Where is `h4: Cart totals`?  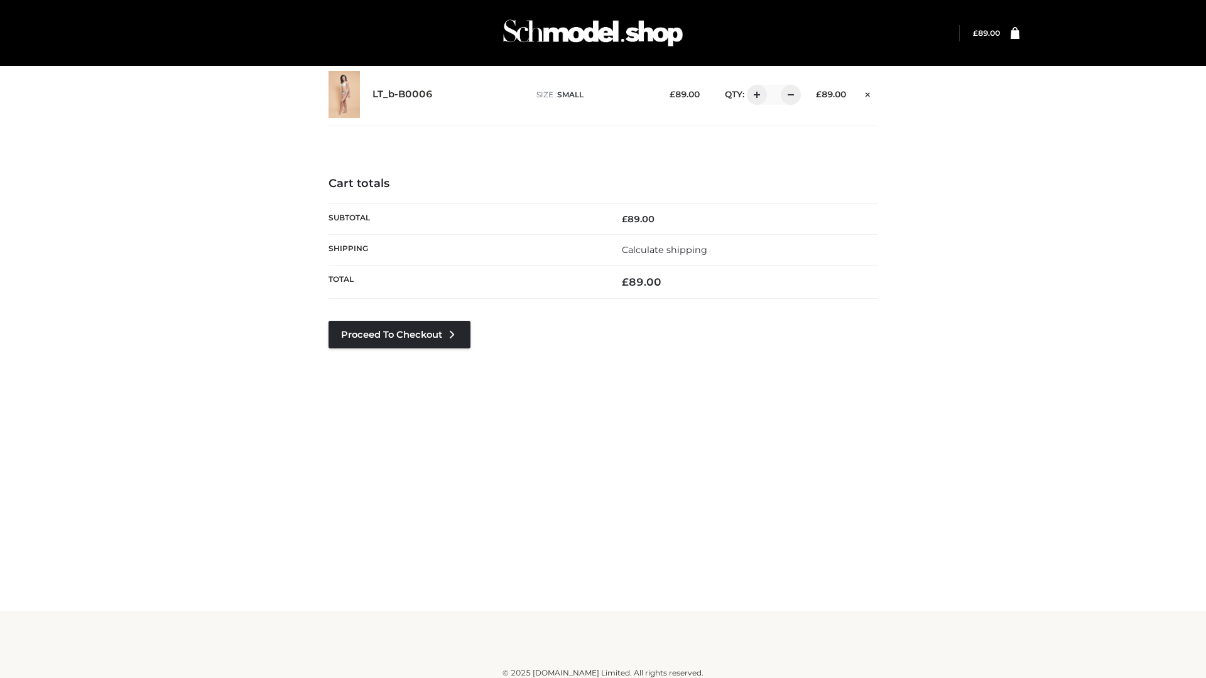
h4: Cart totals is located at coordinates (603, 184).